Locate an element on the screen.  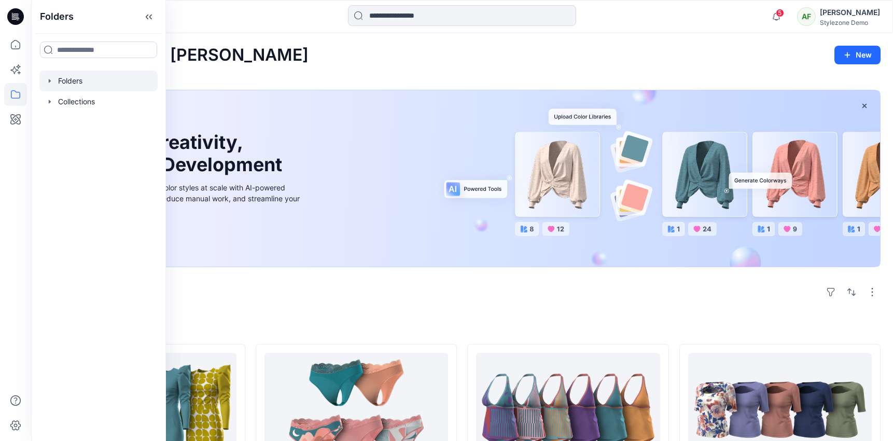
span: 5 is located at coordinates (780, 13).